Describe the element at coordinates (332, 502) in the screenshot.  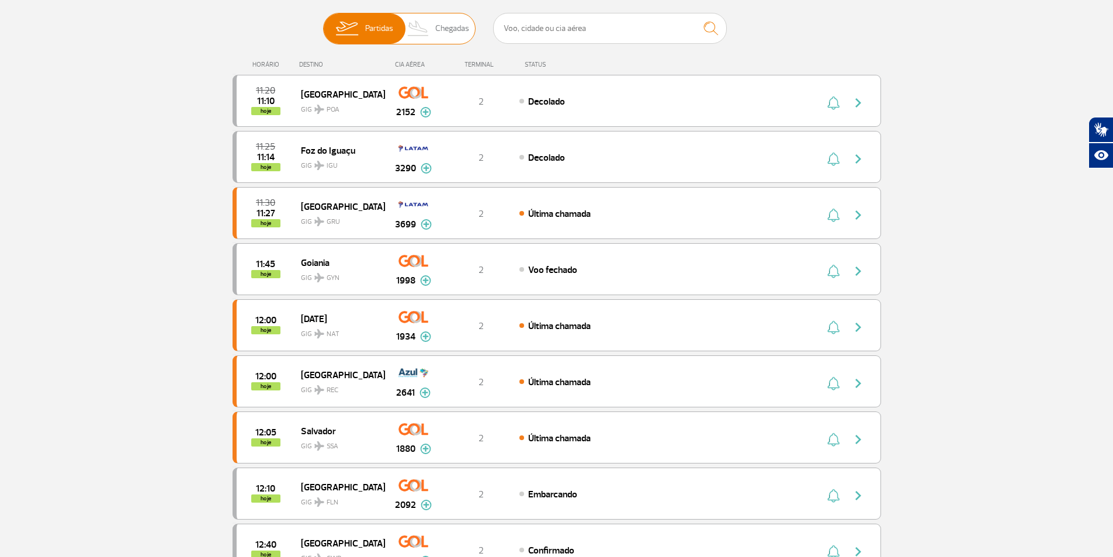
I see `span: FLN` at that location.